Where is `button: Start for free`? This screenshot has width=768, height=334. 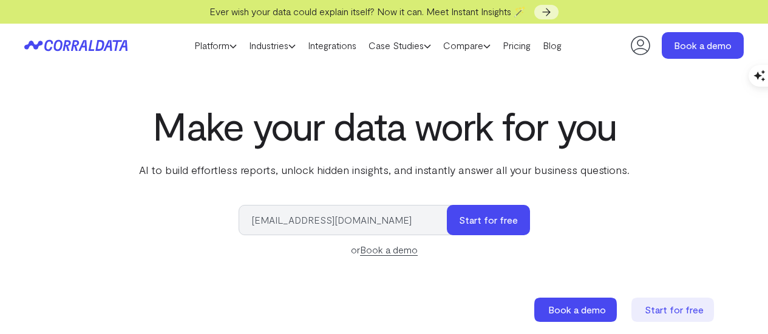 button: Start for free is located at coordinates (488, 220).